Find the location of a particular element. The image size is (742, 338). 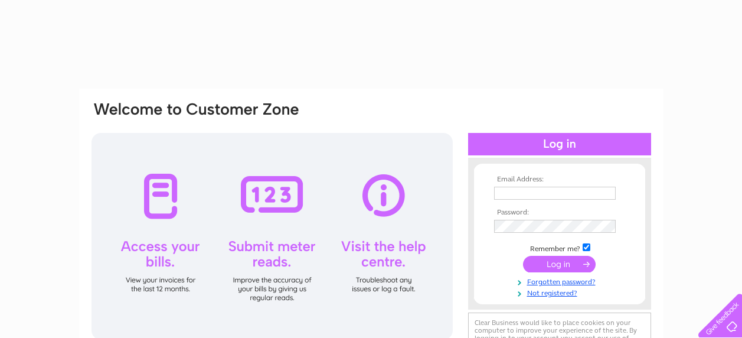

th: Password: is located at coordinates (560, 213).